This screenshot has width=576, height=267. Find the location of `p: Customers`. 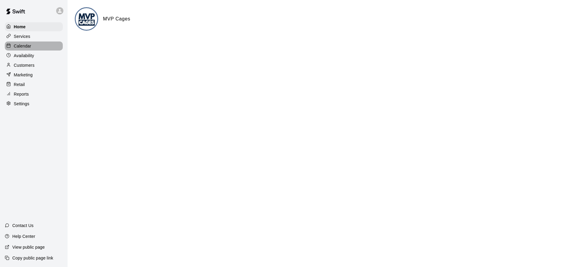

p: Customers is located at coordinates (24, 65).